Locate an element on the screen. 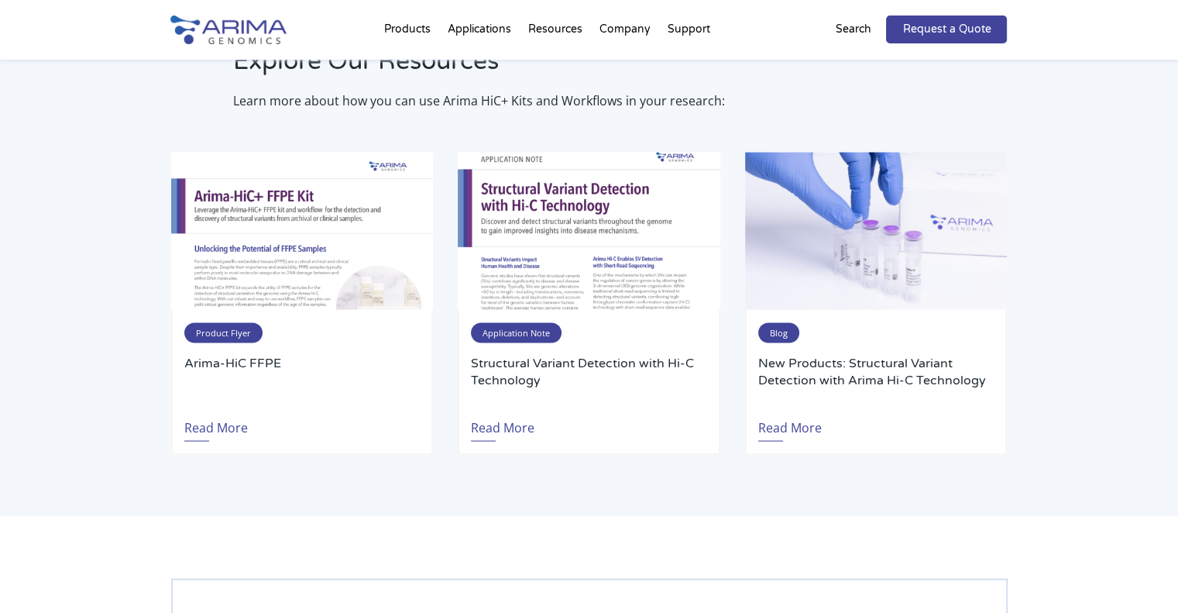 The width and height of the screenshot is (1178, 613). input: Structural Variant Discovery is located at coordinates (348, 301).